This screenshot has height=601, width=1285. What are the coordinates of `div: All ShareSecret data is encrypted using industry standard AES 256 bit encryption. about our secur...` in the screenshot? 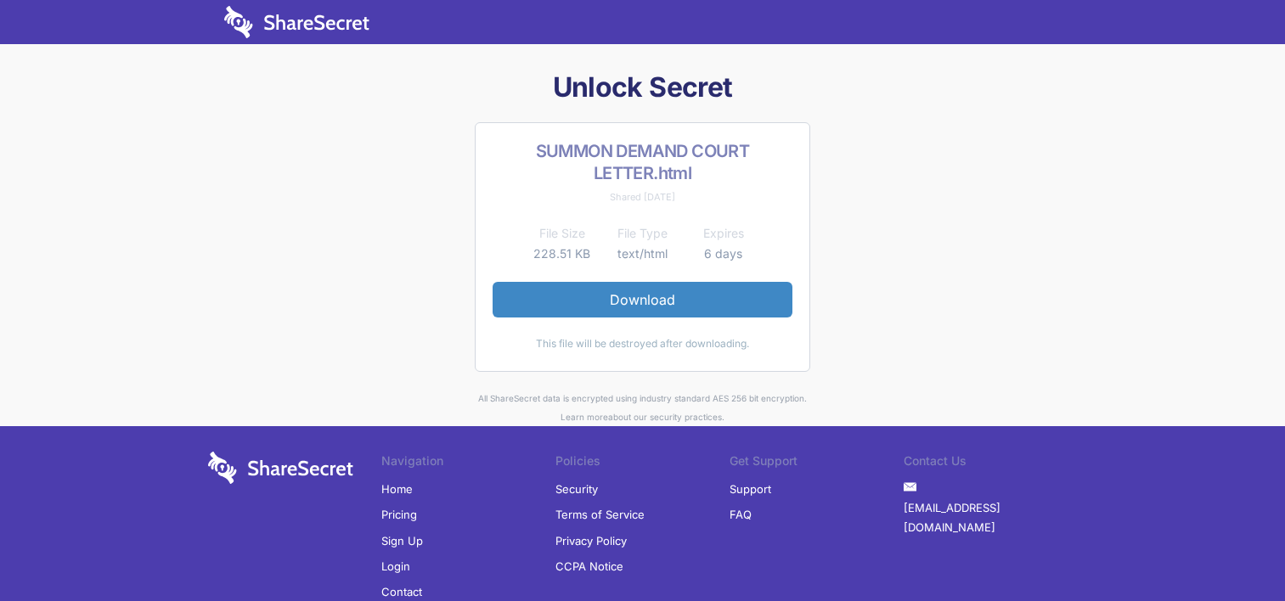 It's located at (643, 408).